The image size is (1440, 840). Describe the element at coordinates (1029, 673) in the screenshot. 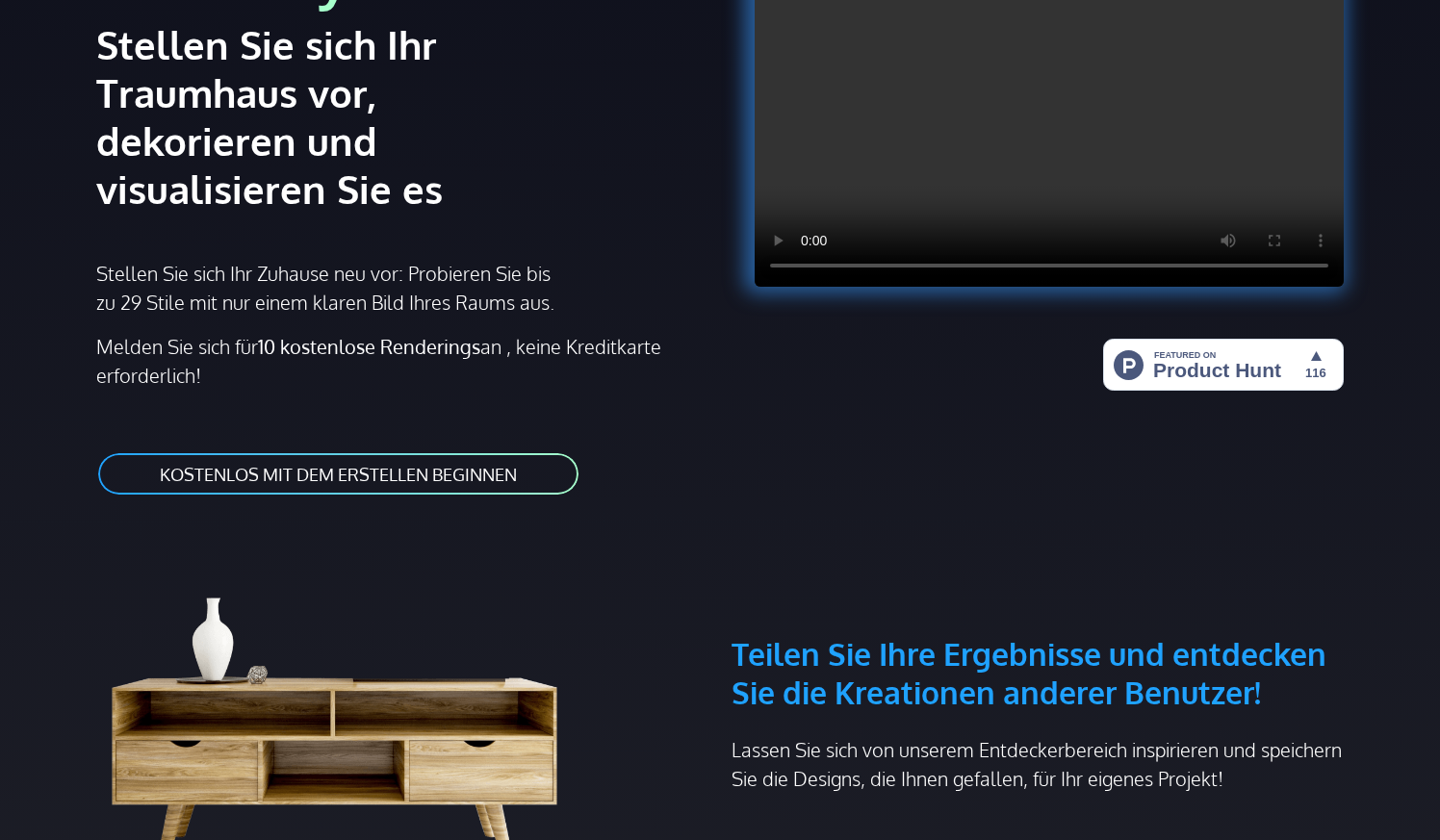

I see `font: Teilen Sie Ihre Ergebnisse und entdecken Sie die Kreationen anderer Benutzer!` at that location.